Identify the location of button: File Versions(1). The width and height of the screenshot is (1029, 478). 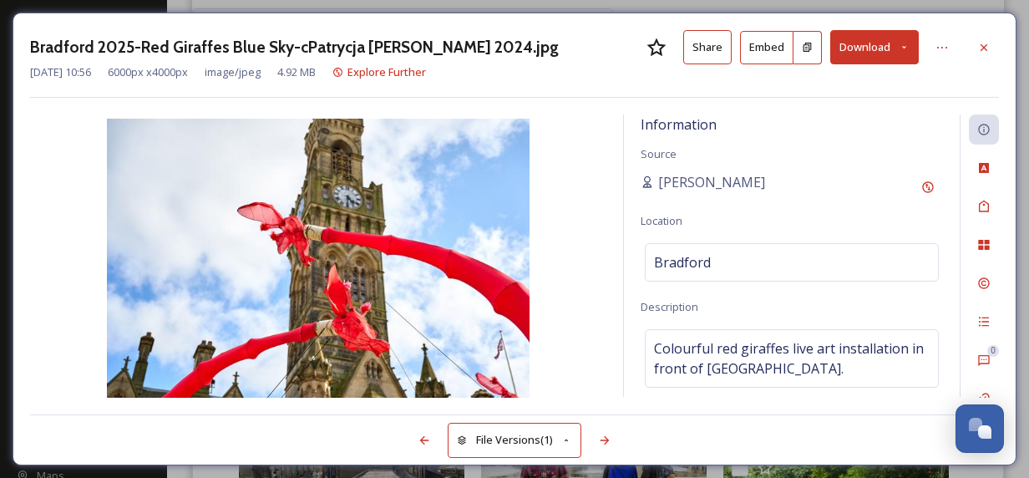
(514, 439).